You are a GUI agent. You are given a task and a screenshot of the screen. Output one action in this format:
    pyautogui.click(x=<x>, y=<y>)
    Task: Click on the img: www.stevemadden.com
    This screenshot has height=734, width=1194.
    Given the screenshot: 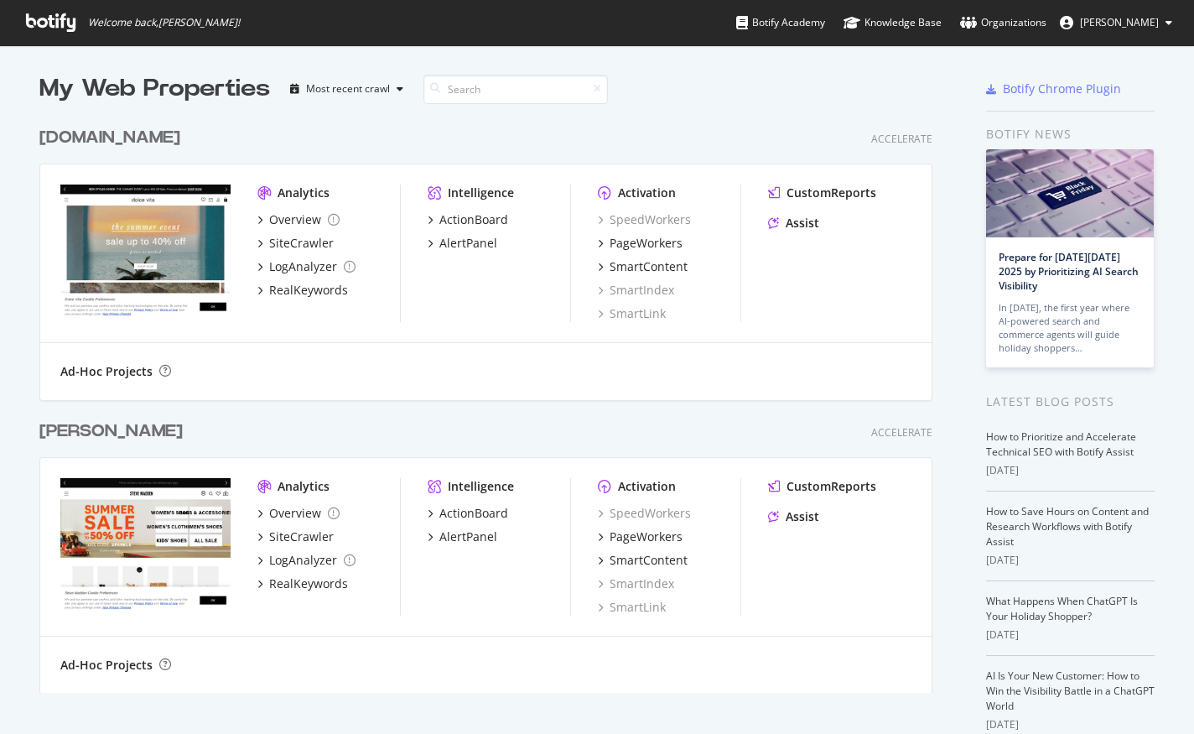 What is the action you would take?
    pyautogui.click(x=145, y=546)
    